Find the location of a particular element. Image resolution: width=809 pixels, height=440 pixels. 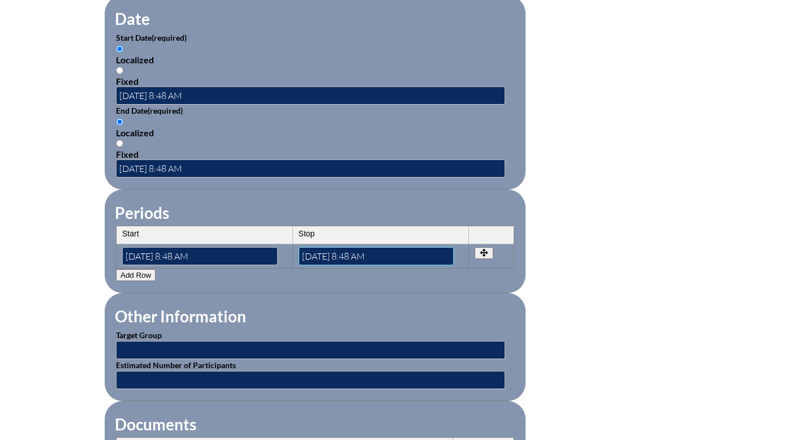

legend: Documents is located at coordinates (156, 425).